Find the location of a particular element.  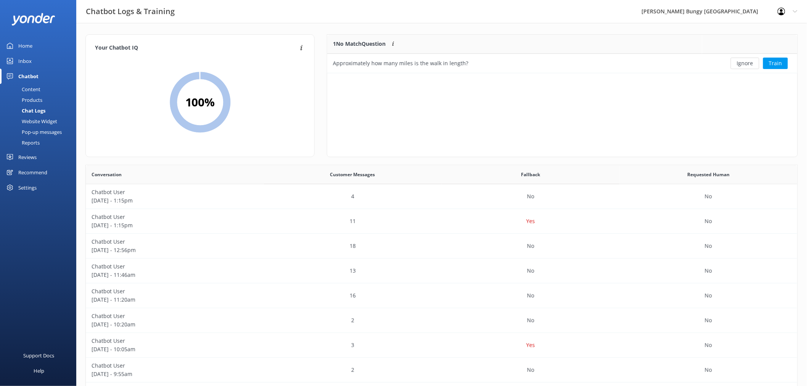

div: Settings is located at coordinates (27, 188).